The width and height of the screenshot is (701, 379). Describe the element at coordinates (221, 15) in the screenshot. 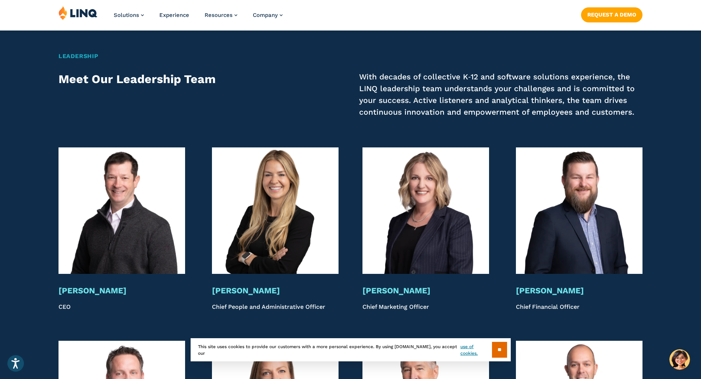

I see `a: Resources` at that location.